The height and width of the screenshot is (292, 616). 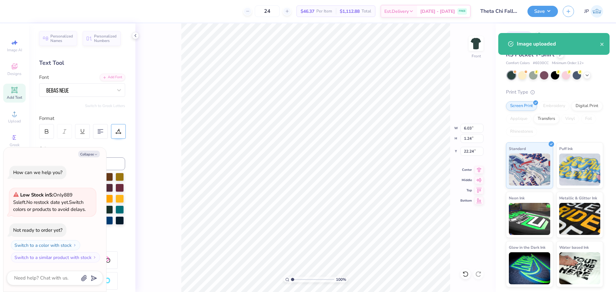 What do you see at coordinates (558, 44) in the screenshot?
I see `div: Image uploaded` at bounding box center [558, 44].